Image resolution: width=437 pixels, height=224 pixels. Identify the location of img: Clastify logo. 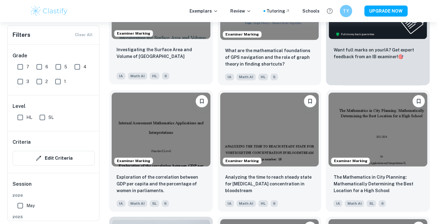
(49, 11).